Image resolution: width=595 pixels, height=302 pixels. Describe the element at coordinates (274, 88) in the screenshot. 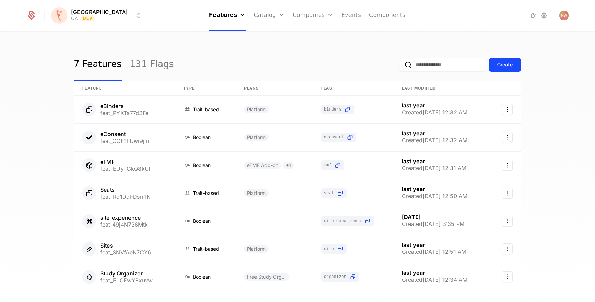

I see `th: Plans` at that location.